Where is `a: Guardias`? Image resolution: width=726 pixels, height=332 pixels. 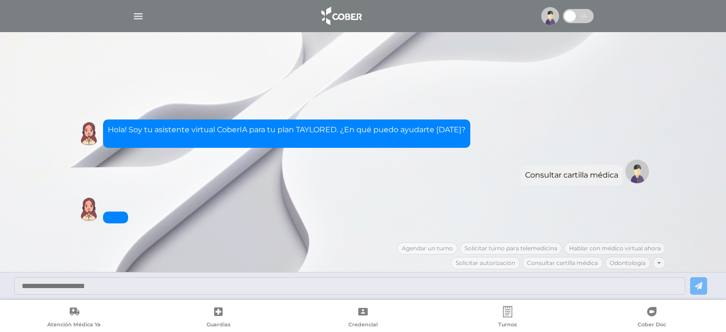 a: Guardias is located at coordinates (219, 318).